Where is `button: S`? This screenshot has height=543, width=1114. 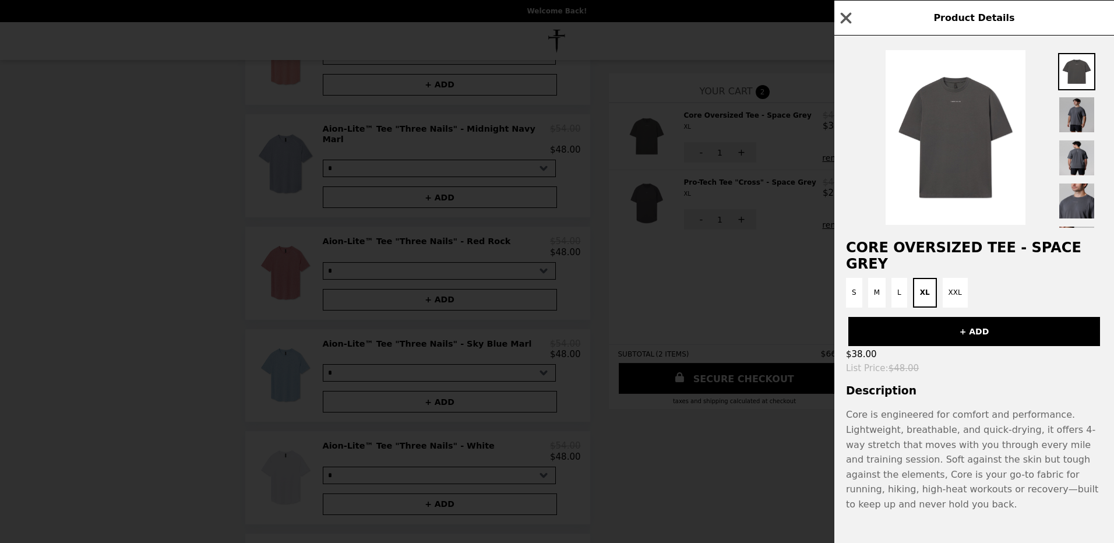
button: S is located at coordinates (854, 293).